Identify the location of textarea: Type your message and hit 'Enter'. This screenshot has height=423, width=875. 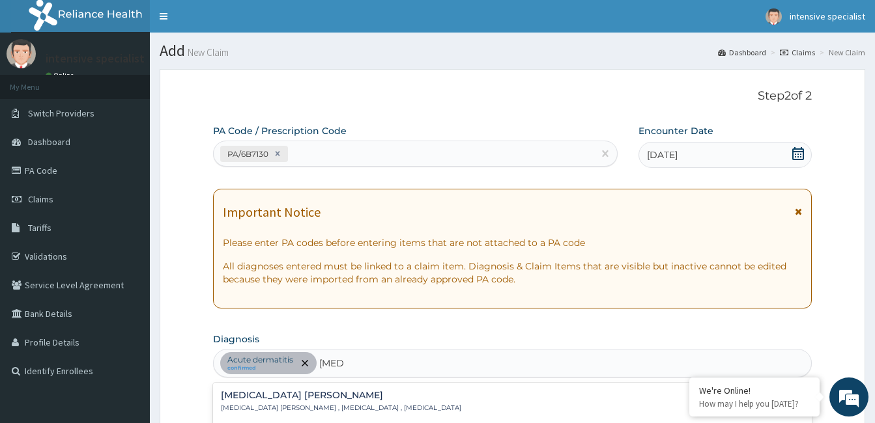
(127, 307).